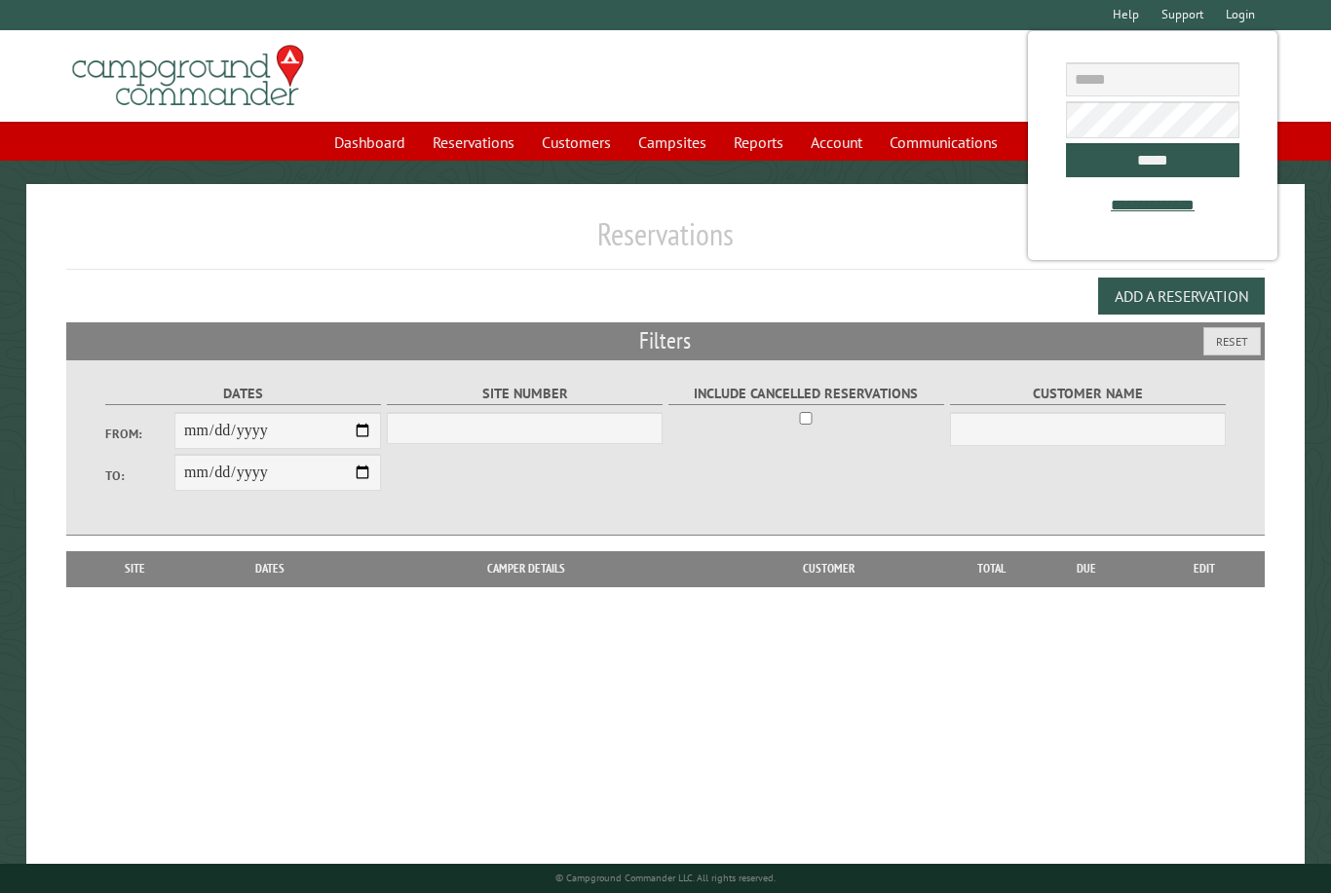 The image size is (1331, 893). What do you see at coordinates (828, 569) in the screenshot?
I see `th: Customer` at bounding box center [828, 569].